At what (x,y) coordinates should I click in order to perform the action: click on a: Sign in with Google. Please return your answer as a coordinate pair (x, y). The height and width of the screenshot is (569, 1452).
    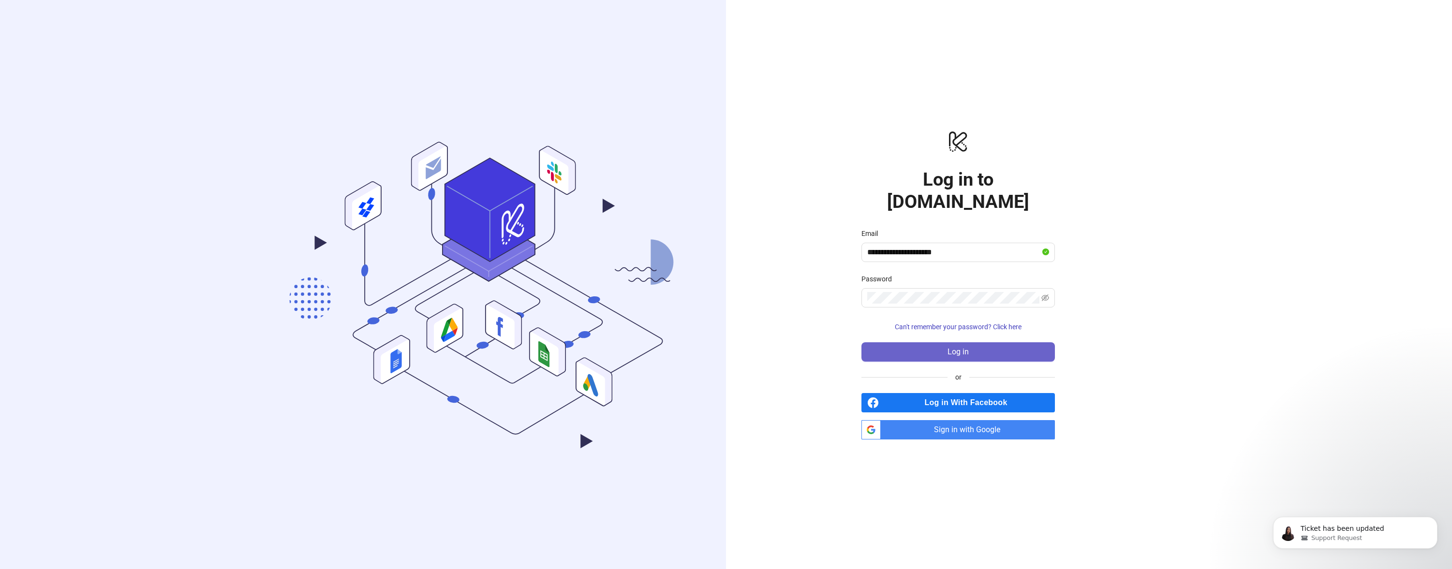
    Looking at the image, I should click on (958, 430).